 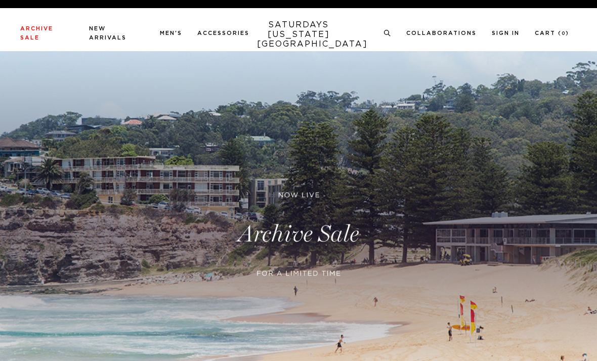 I want to click on a: New Arrivals, so click(x=108, y=33).